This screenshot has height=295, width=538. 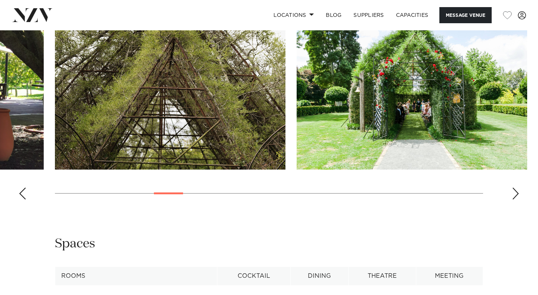 I want to click on button: Message Venue, so click(x=466, y=15).